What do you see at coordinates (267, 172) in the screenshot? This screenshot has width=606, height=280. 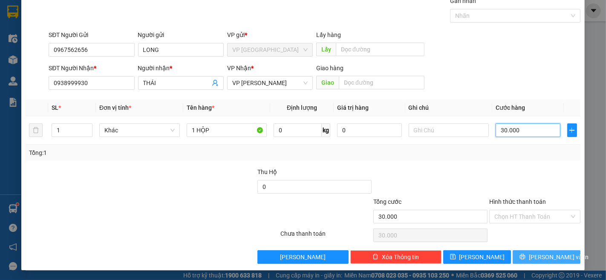 I see `span: Thu Hộ` at bounding box center [267, 172].